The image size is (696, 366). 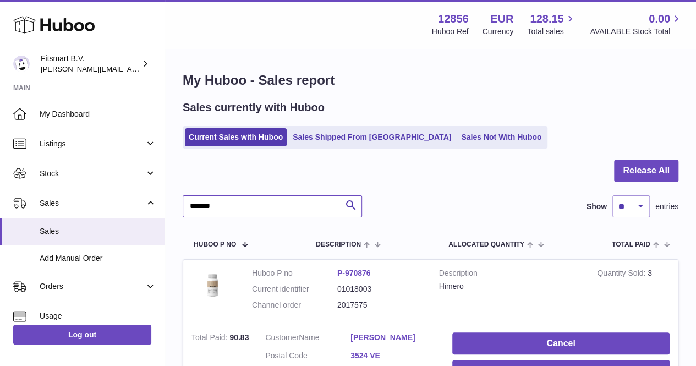 What do you see at coordinates (294, 273) in the screenshot?
I see `dt: Huboo P no` at bounding box center [294, 273].